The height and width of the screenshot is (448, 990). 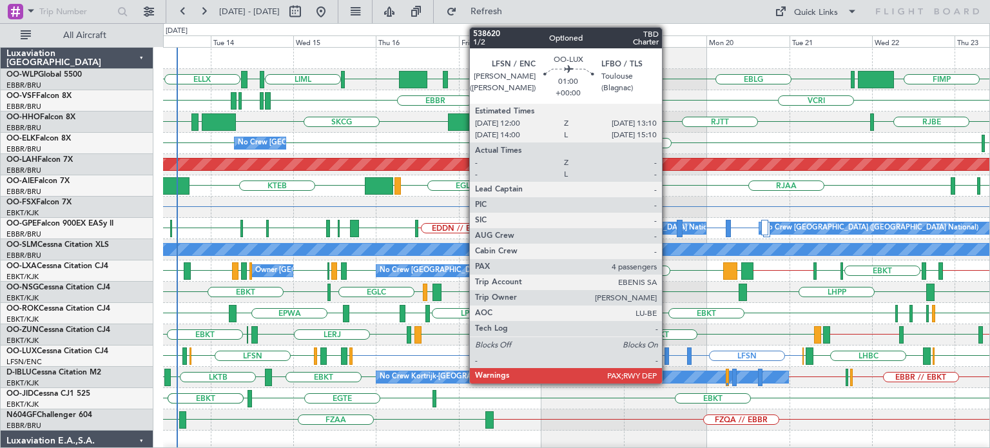 I want to click on div: Sun 19, so click(x=665, y=41).